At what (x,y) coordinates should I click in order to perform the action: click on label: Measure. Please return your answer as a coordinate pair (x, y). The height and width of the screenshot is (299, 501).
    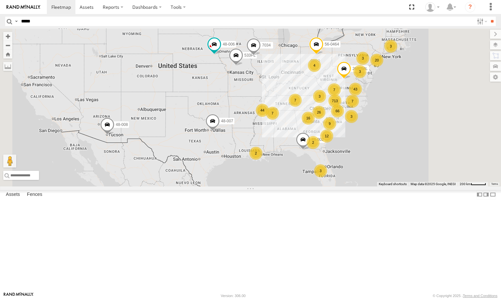
    Looking at the image, I should click on (8, 66).